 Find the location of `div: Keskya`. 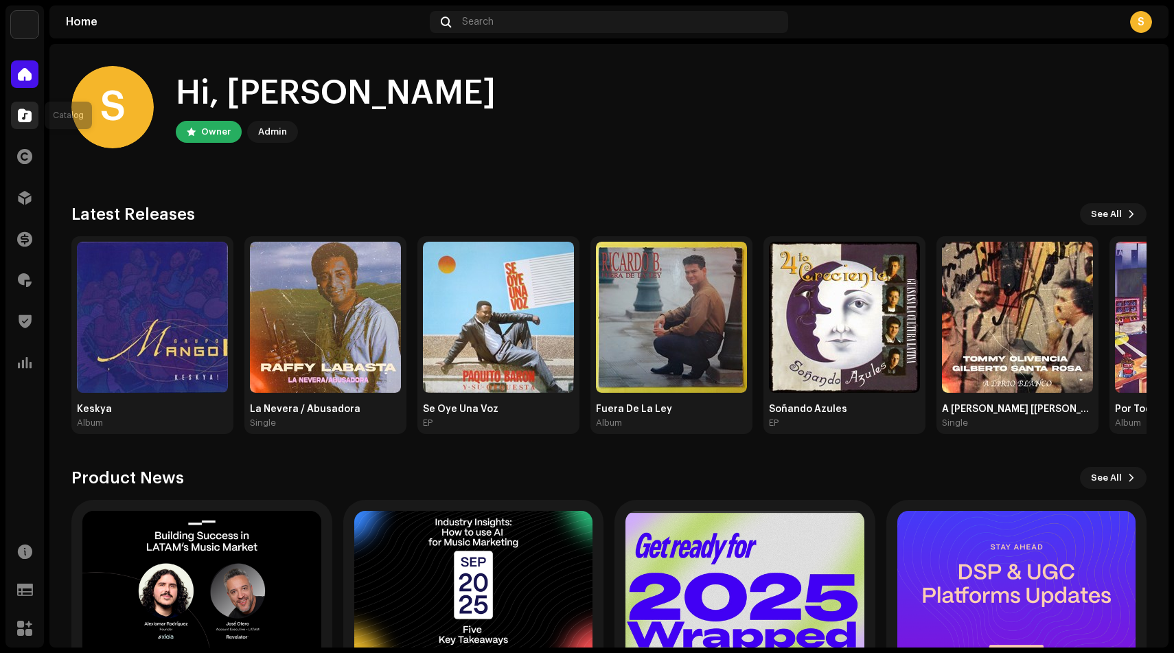

div: Keskya is located at coordinates (152, 409).